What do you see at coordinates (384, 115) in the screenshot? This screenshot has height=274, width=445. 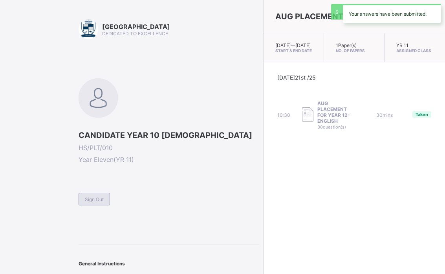 I see `span: 30 mins` at bounding box center [384, 115].